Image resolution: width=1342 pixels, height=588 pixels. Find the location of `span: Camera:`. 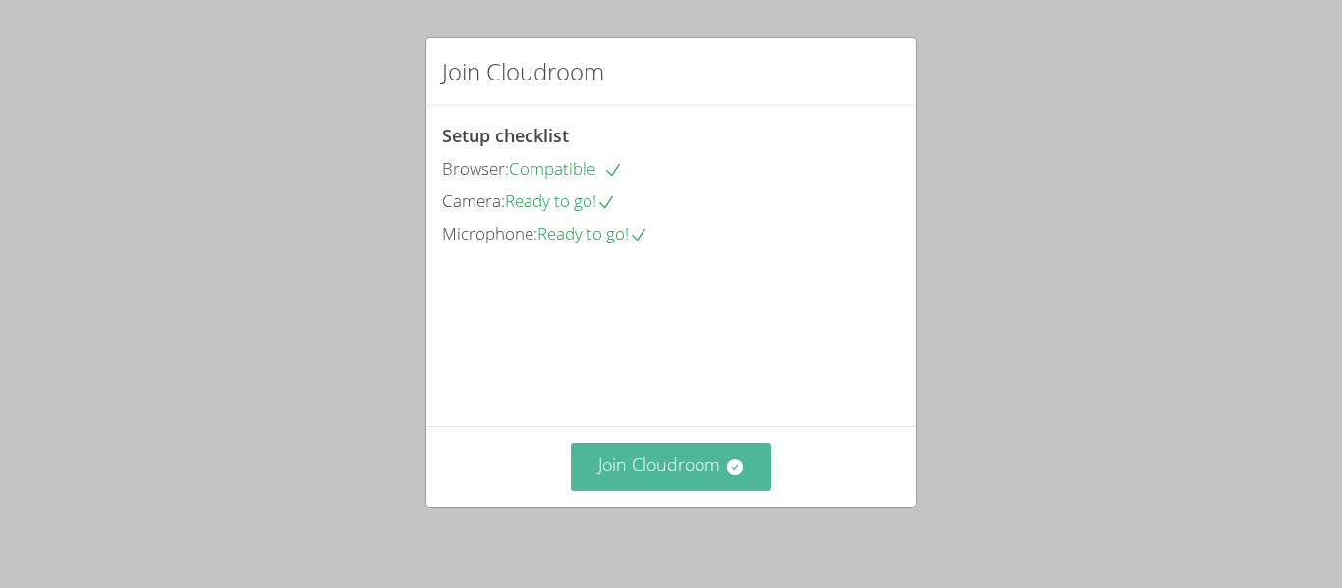

span: Camera: is located at coordinates (473, 200).